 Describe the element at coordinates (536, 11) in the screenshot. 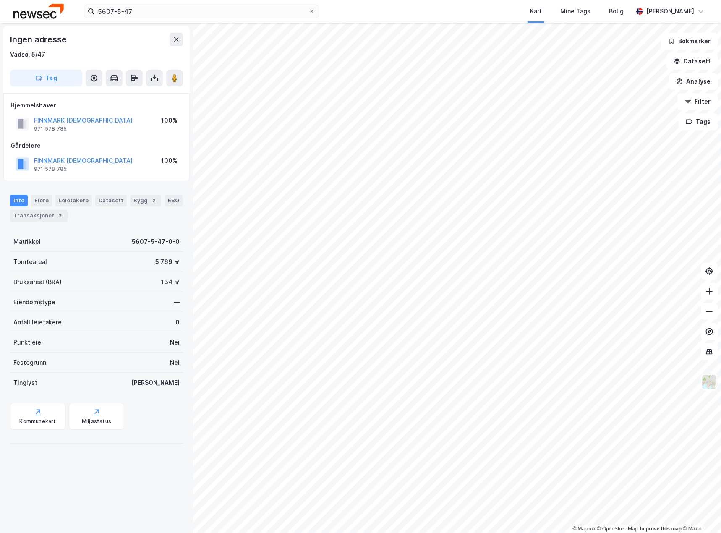

I see `div: Kart` at that location.